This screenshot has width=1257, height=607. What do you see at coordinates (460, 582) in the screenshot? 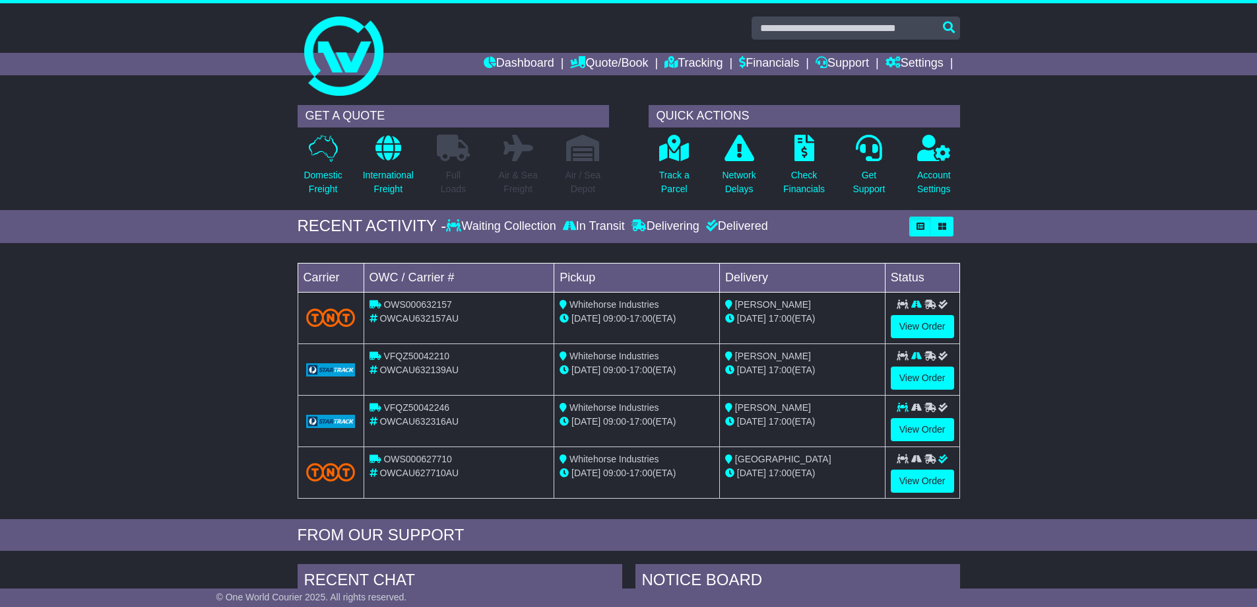
I see `div: RECENT CHAT` at bounding box center [460, 582].